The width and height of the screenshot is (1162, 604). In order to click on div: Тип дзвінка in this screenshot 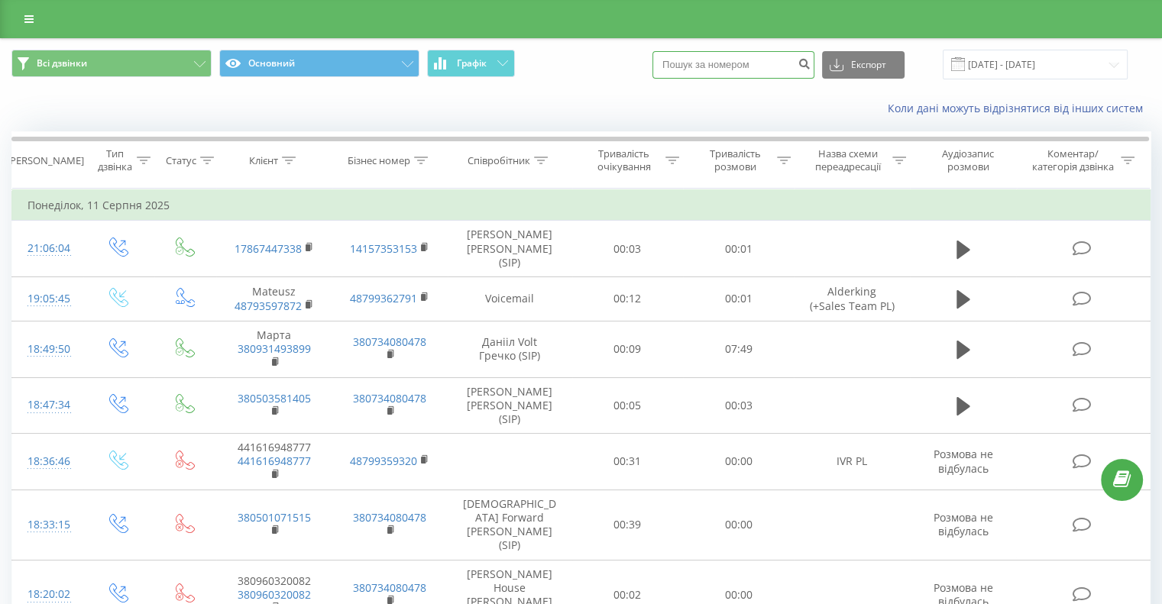, I will do `click(114, 160)`.